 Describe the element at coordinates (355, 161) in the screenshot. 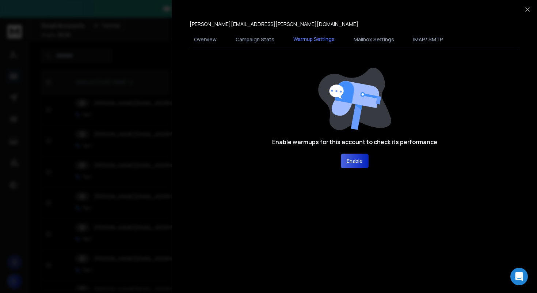

I see `button: Enable` at that location.